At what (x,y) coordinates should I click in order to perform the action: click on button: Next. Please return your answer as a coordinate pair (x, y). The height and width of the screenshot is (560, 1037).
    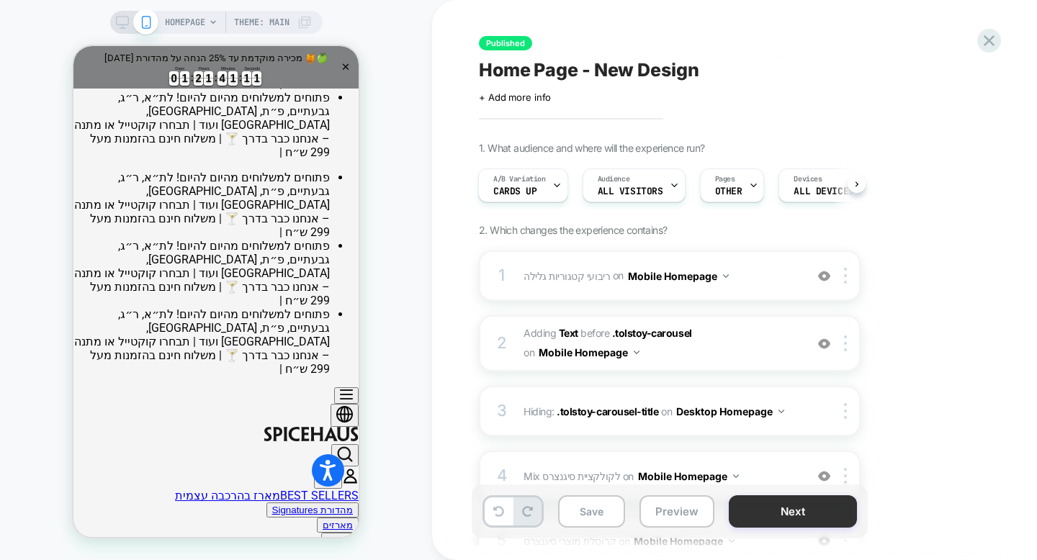
    Looking at the image, I should click on (793, 511).